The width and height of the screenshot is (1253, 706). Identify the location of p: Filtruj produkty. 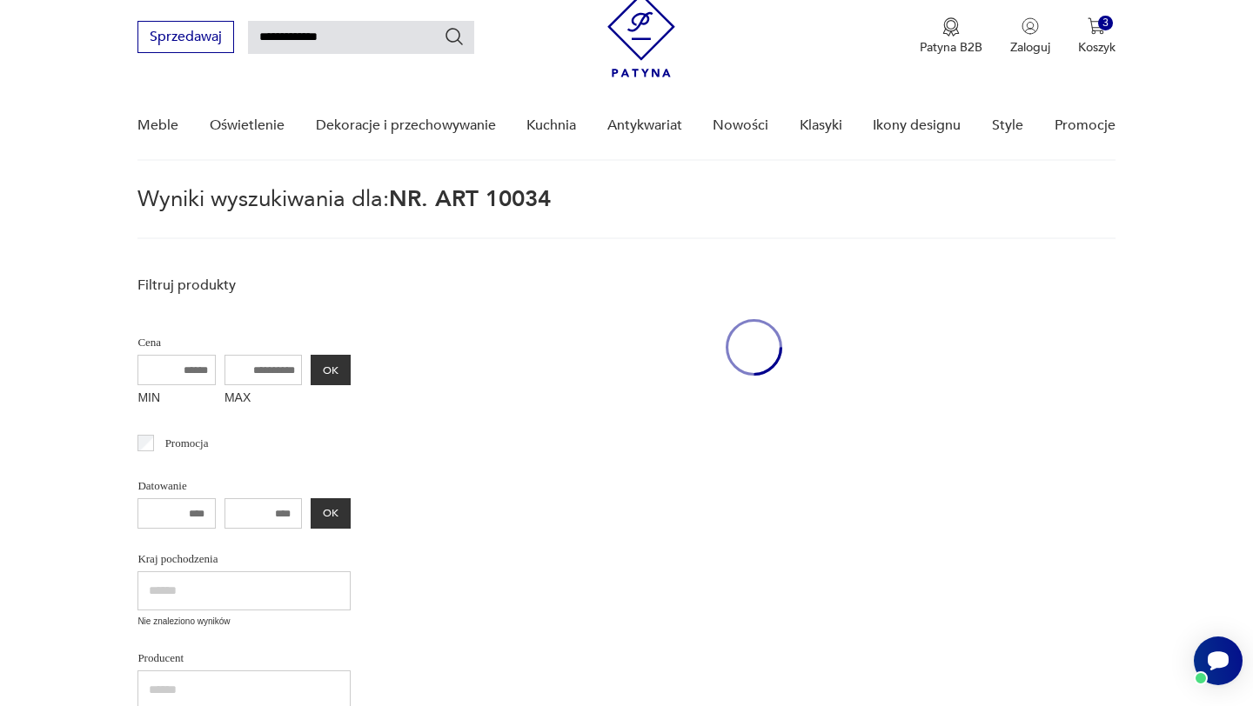
(244, 285).